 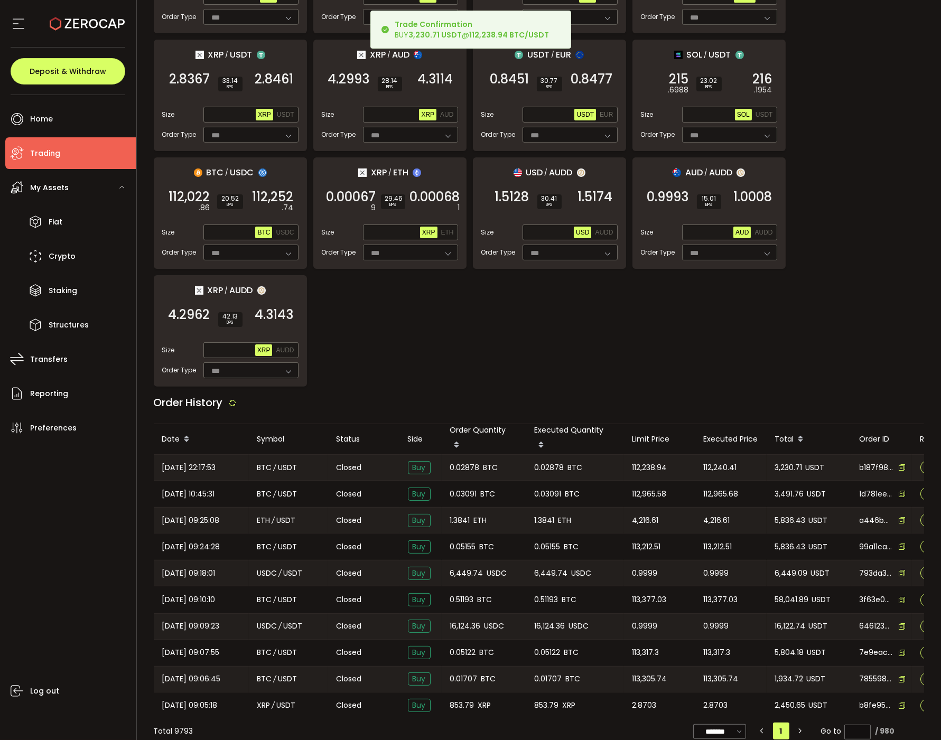 What do you see at coordinates (188, 403) in the screenshot?
I see `span: Order History` at bounding box center [188, 403].